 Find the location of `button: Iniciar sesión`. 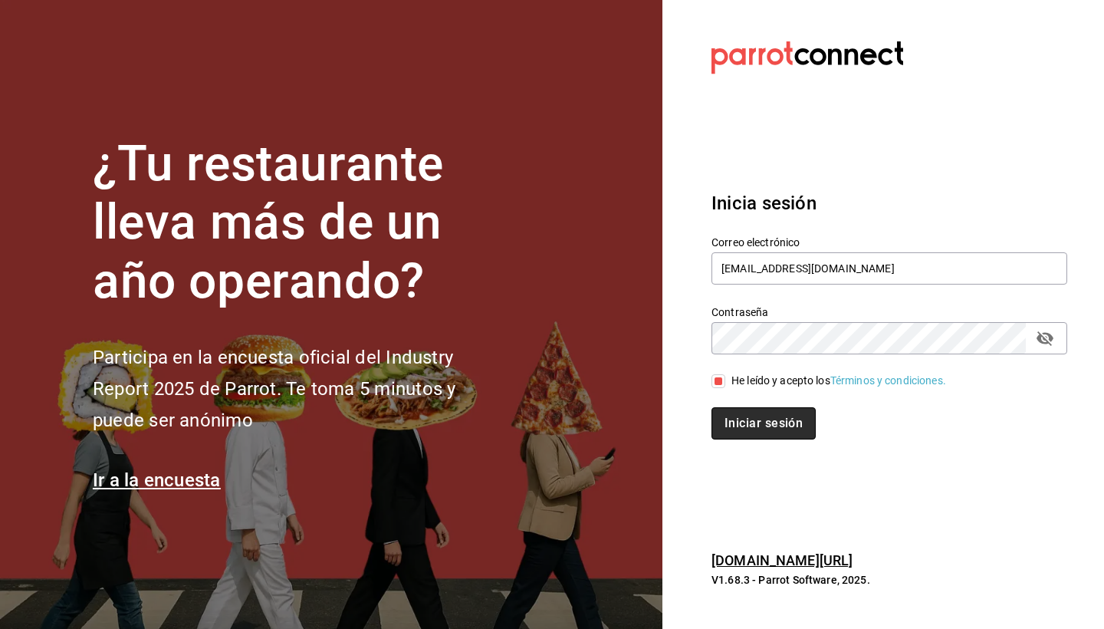

button: Iniciar sesión is located at coordinates (764, 423).